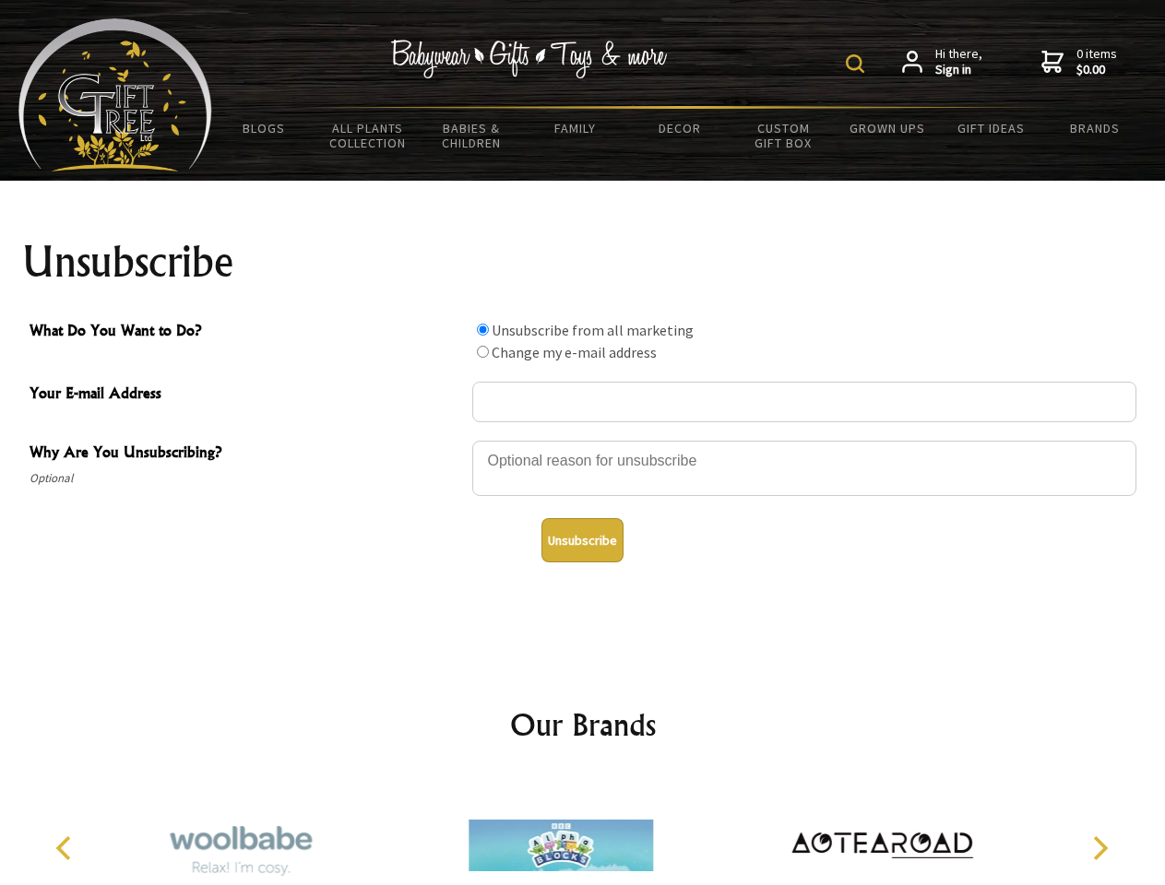 This screenshot has height=885, width=1165. What do you see at coordinates (783, 136) in the screenshot?
I see `a: Custom Gift Box` at bounding box center [783, 136].